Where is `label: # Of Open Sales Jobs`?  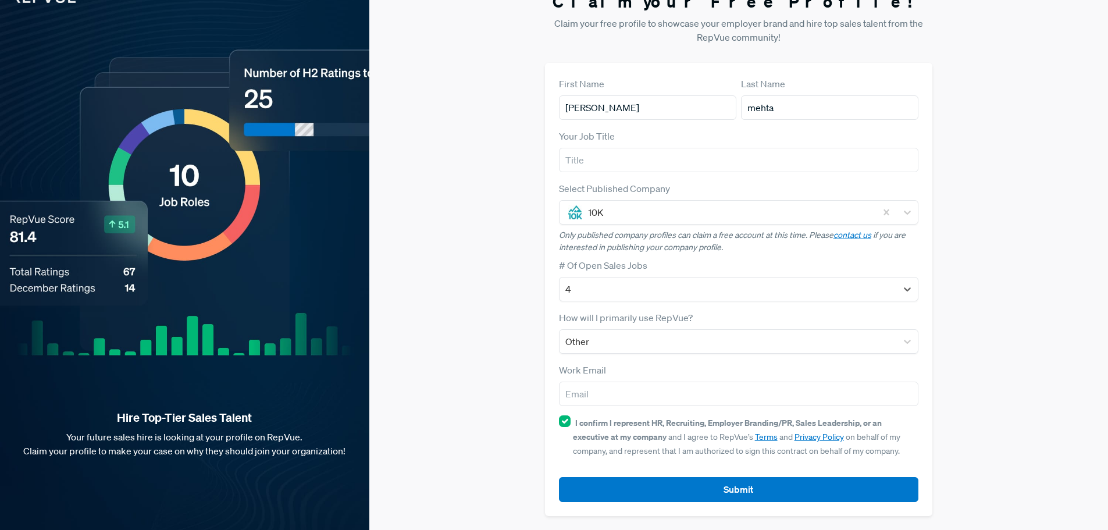
label: # Of Open Sales Jobs is located at coordinates (603, 265).